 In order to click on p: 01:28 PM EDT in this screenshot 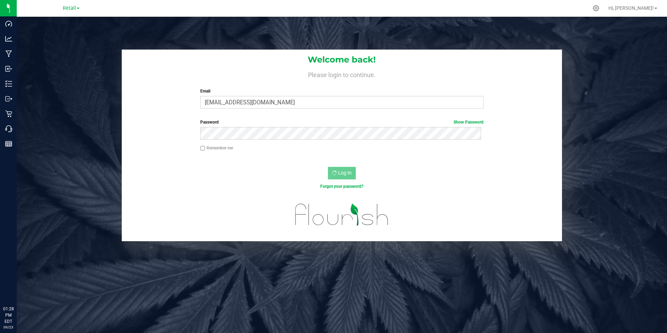, I will do `click(8, 315)`.